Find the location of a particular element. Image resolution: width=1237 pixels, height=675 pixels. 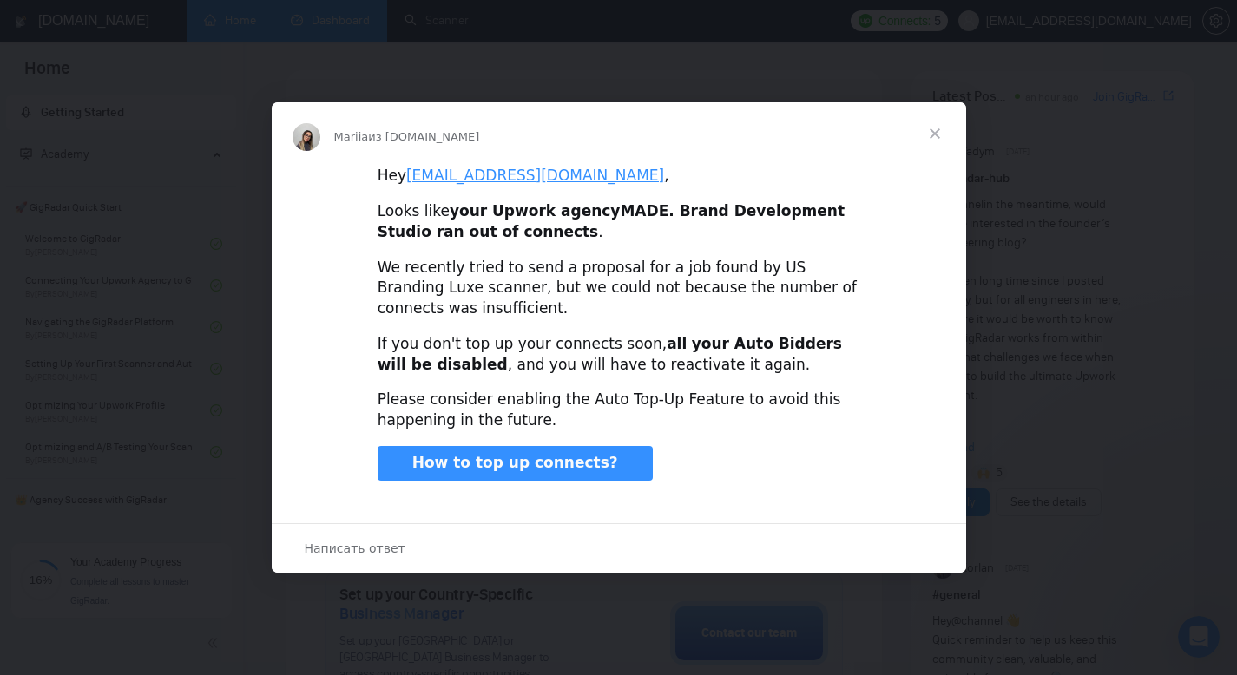

a: How to top up connects? is located at coordinates (515, 464).